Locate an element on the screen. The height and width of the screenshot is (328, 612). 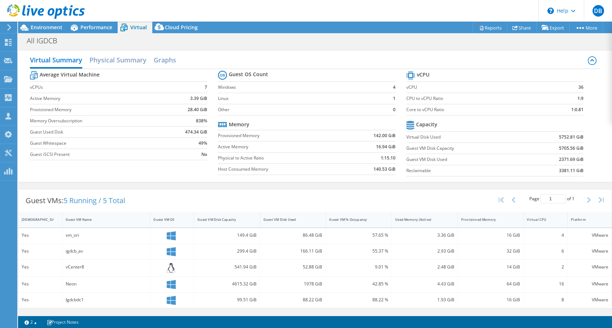
b: 7 is located at coordinates (206, 87).